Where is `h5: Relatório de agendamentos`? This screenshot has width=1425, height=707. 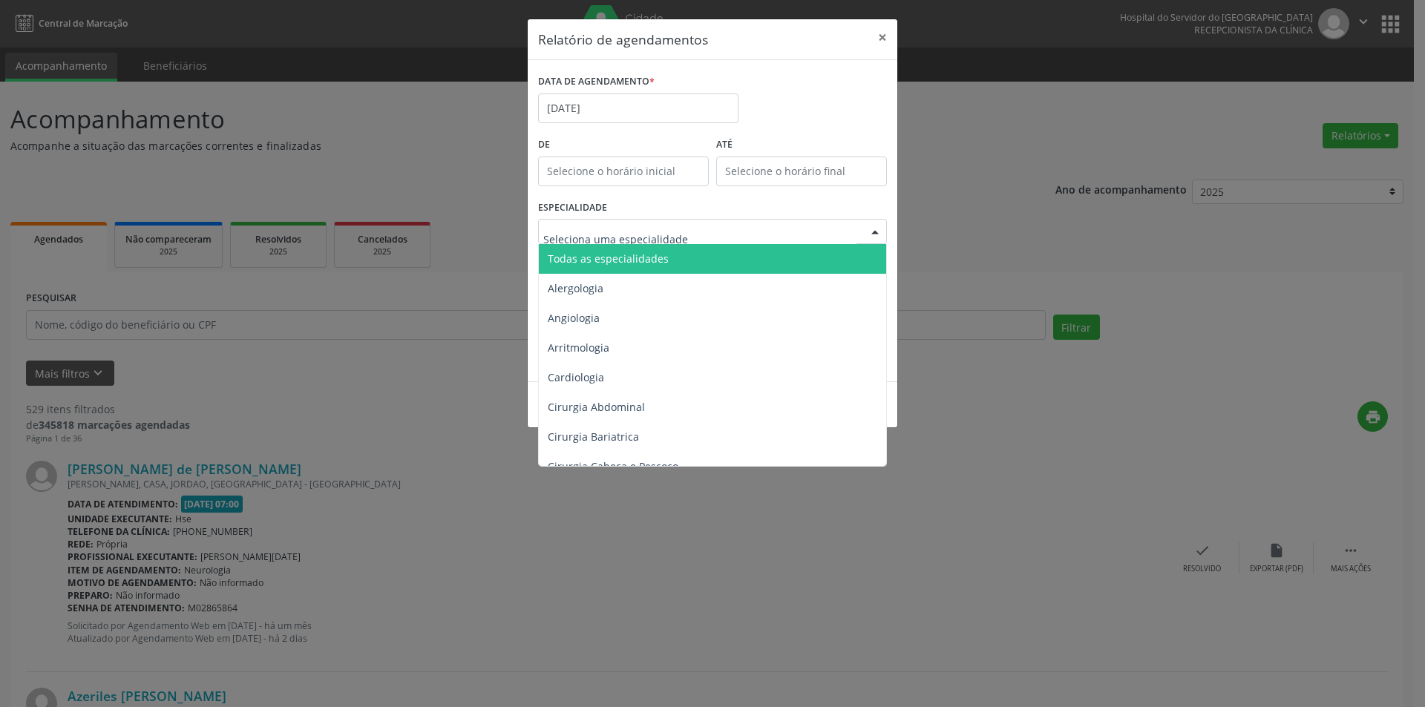
h5: Relatório de agendamentos is located at coordinates (623, 39).